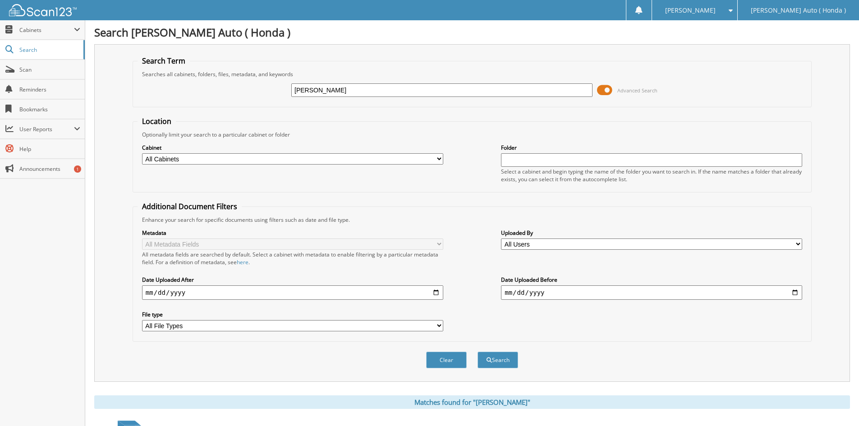  Describe the element at coordinates (293, 233) in the screenshot. I see `label: Metadata` at that location.